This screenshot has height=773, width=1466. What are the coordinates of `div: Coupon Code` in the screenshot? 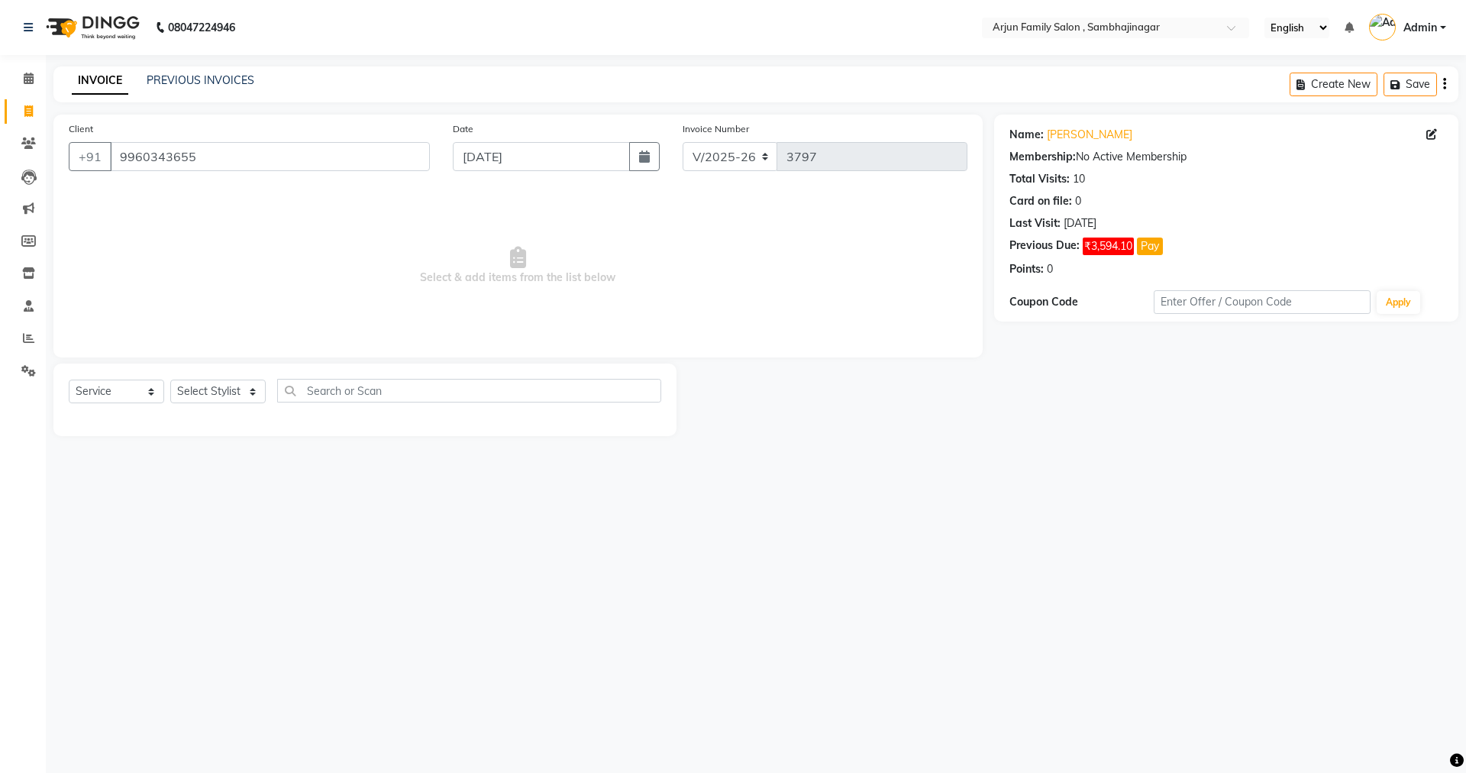 It's located at (1081, 302).